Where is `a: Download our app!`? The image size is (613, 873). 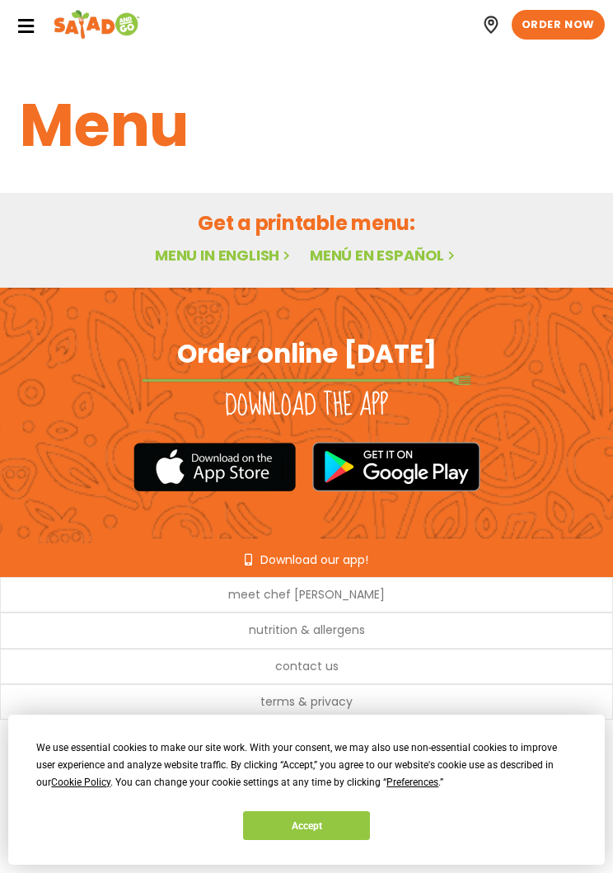
a: Download our app! is located at coordinates (307, 560).